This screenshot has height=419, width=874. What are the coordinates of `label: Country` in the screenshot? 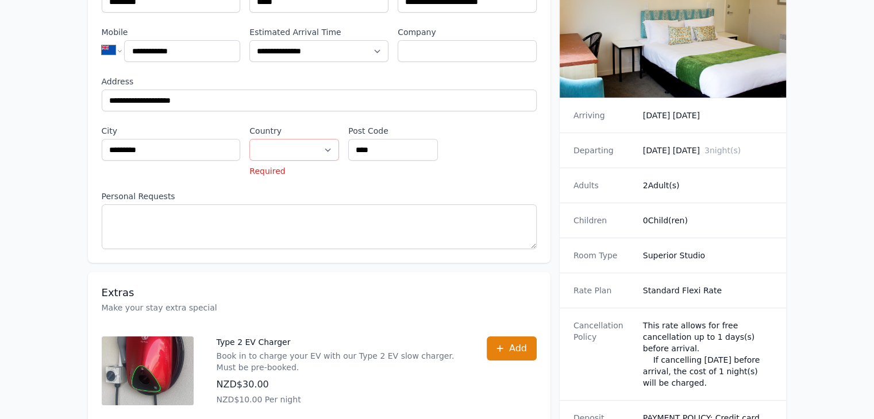 It's located at (294, 131).